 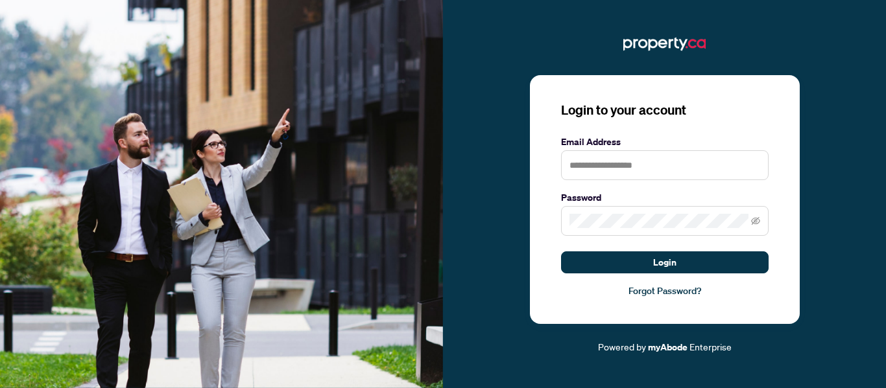 I want to click on button: Login, so click(x=665, y=263).